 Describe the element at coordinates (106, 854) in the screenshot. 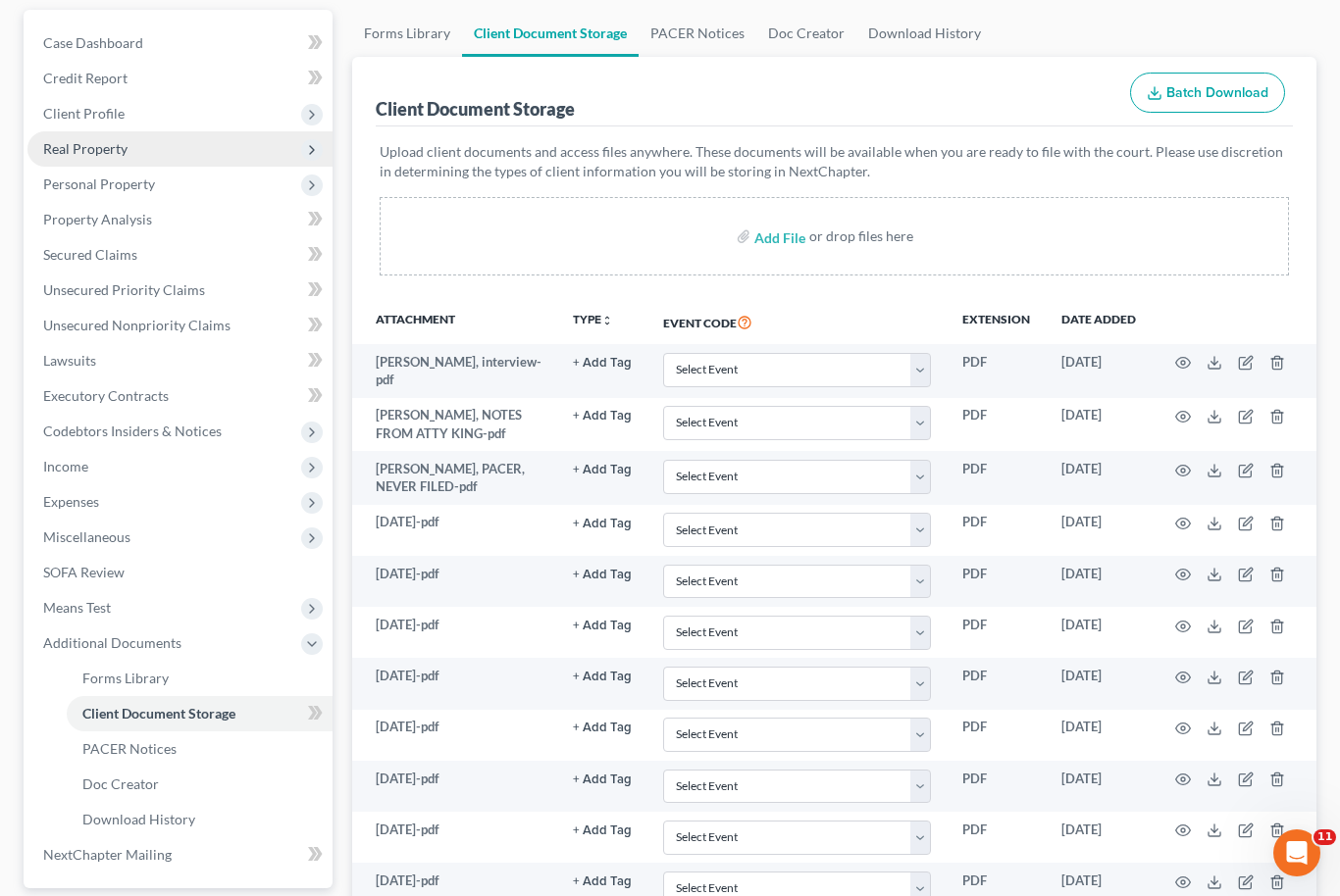

I see `span: NextChapter Mailing` at that location.